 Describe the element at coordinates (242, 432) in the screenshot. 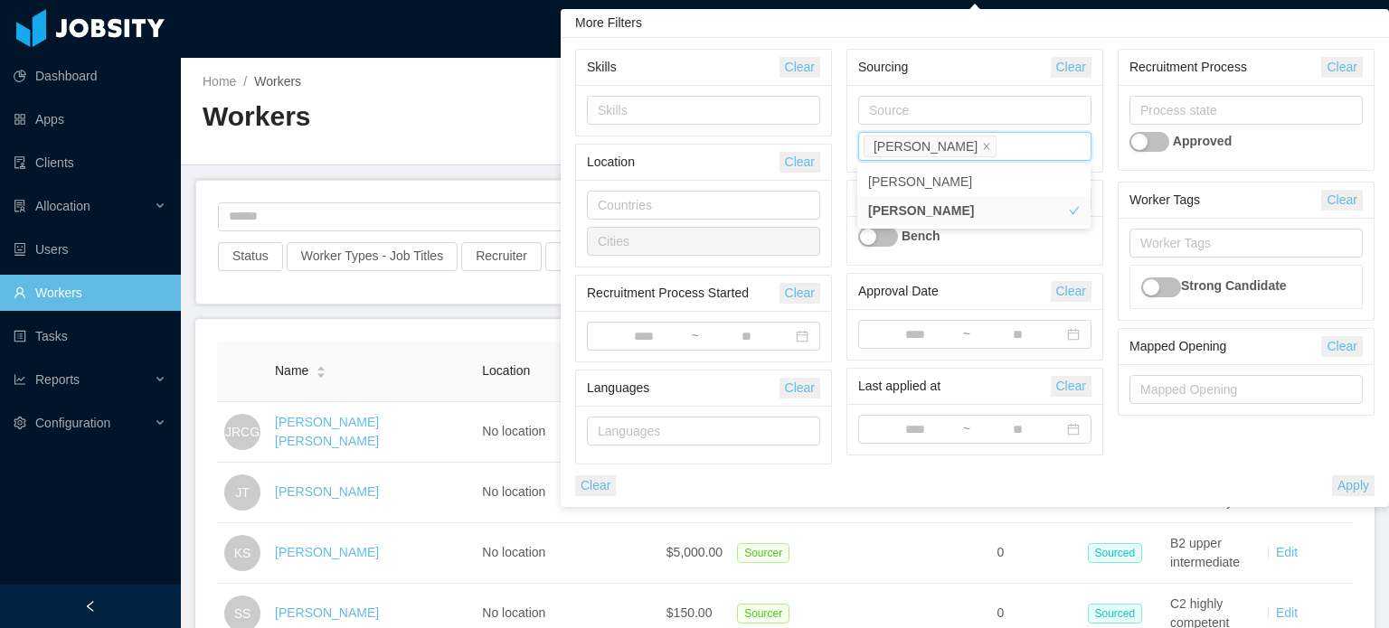

I see `span: JRCG` at that location.